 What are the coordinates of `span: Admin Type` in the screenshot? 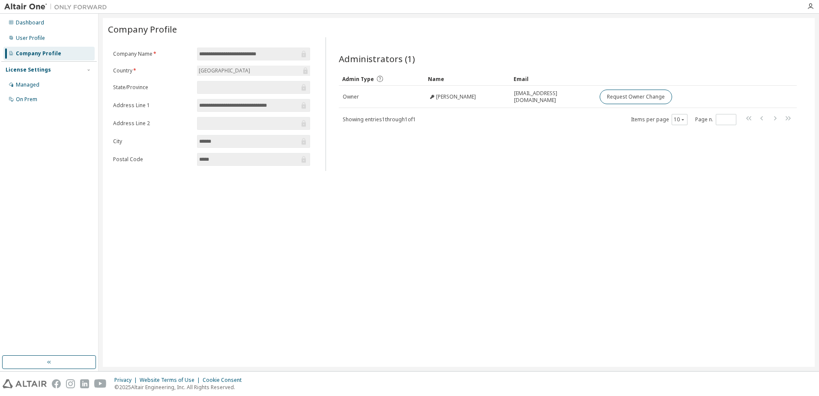 It's located at (358, 79).